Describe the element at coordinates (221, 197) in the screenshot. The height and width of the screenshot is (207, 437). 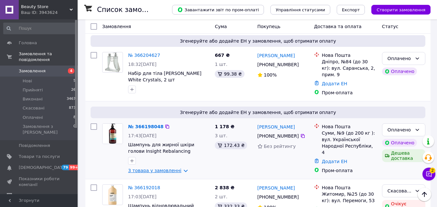
I see `span: 2 шт.` at that location.